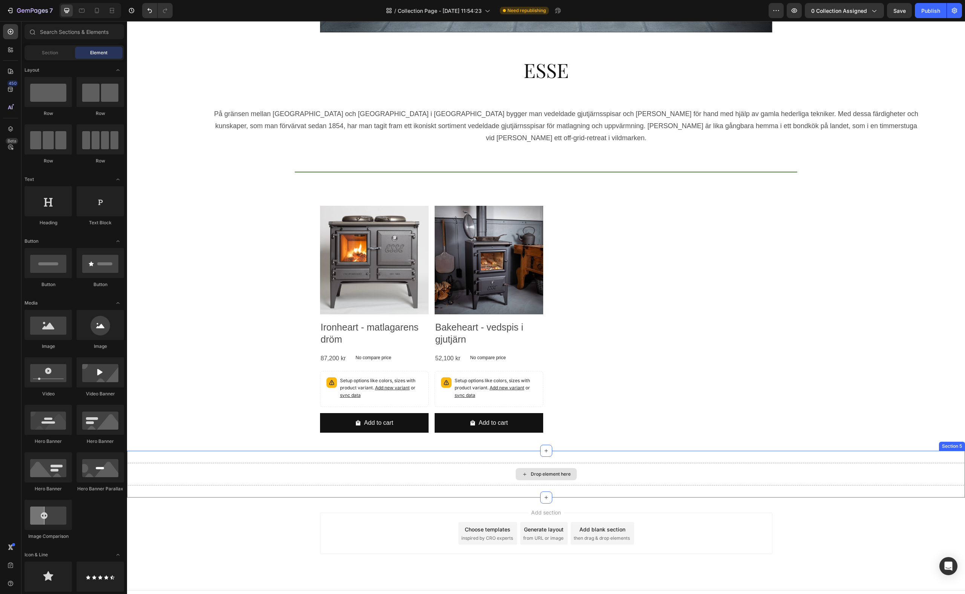 This screenshot has width=965, height=594. Describe the element at coordinates (29, 11) in the screenshot. I see `button: 7` at that location.